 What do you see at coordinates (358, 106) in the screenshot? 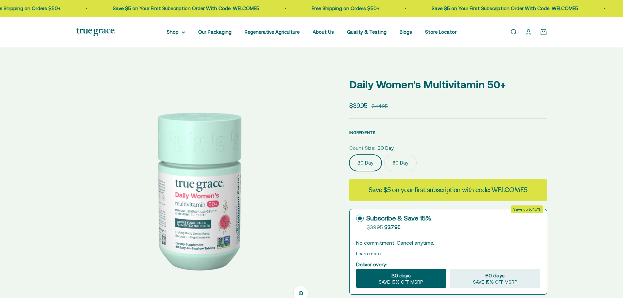
I see `sale-price: $39.95` at bounding box center [358, 106].